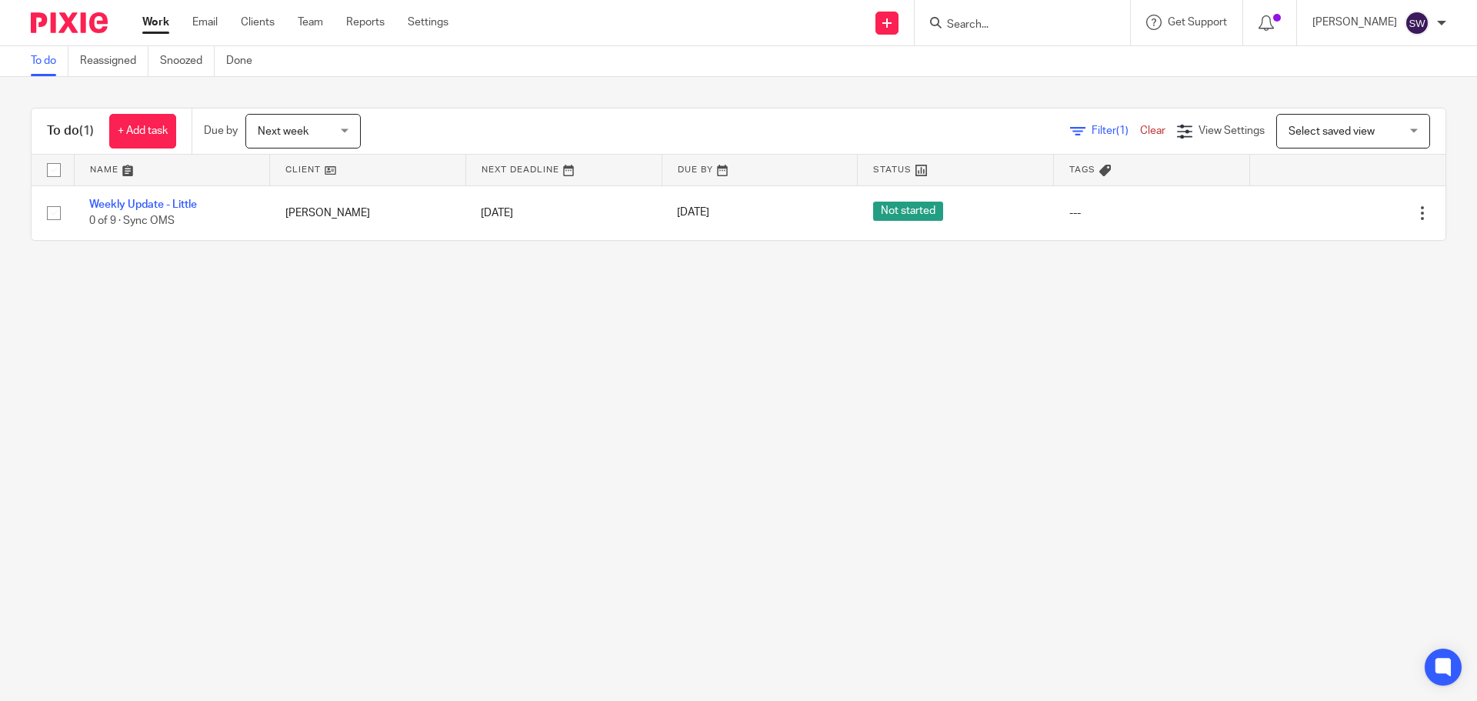 This screenshot has width=1477, height=701. What do you see at coordinates (132, 221) in the screenshot?
I see `span: 0 of 9 · Sync OMS` at bounding box center [132, 221].